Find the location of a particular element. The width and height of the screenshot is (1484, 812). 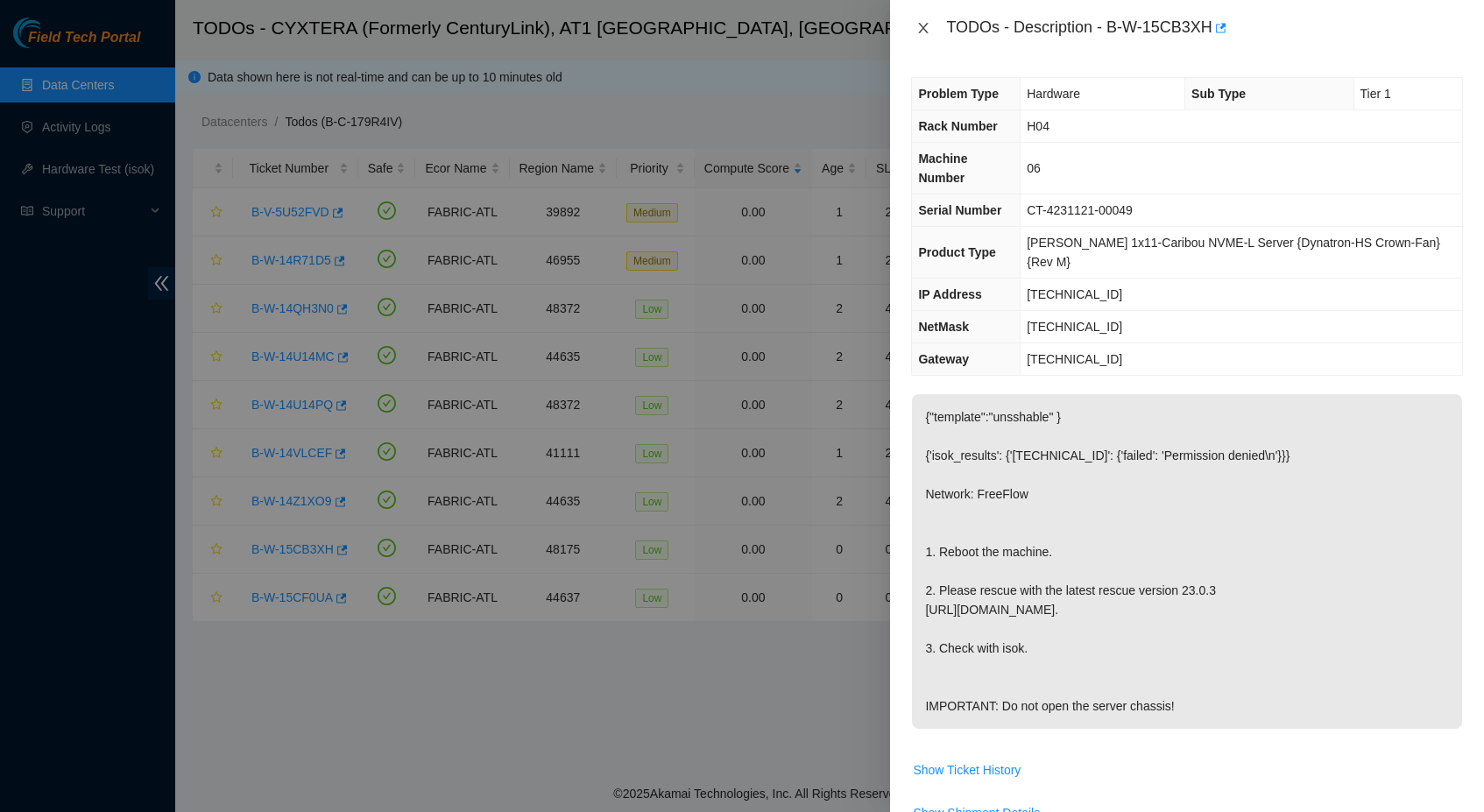

button: Show Ticket History is located at coordinates (966, 769).